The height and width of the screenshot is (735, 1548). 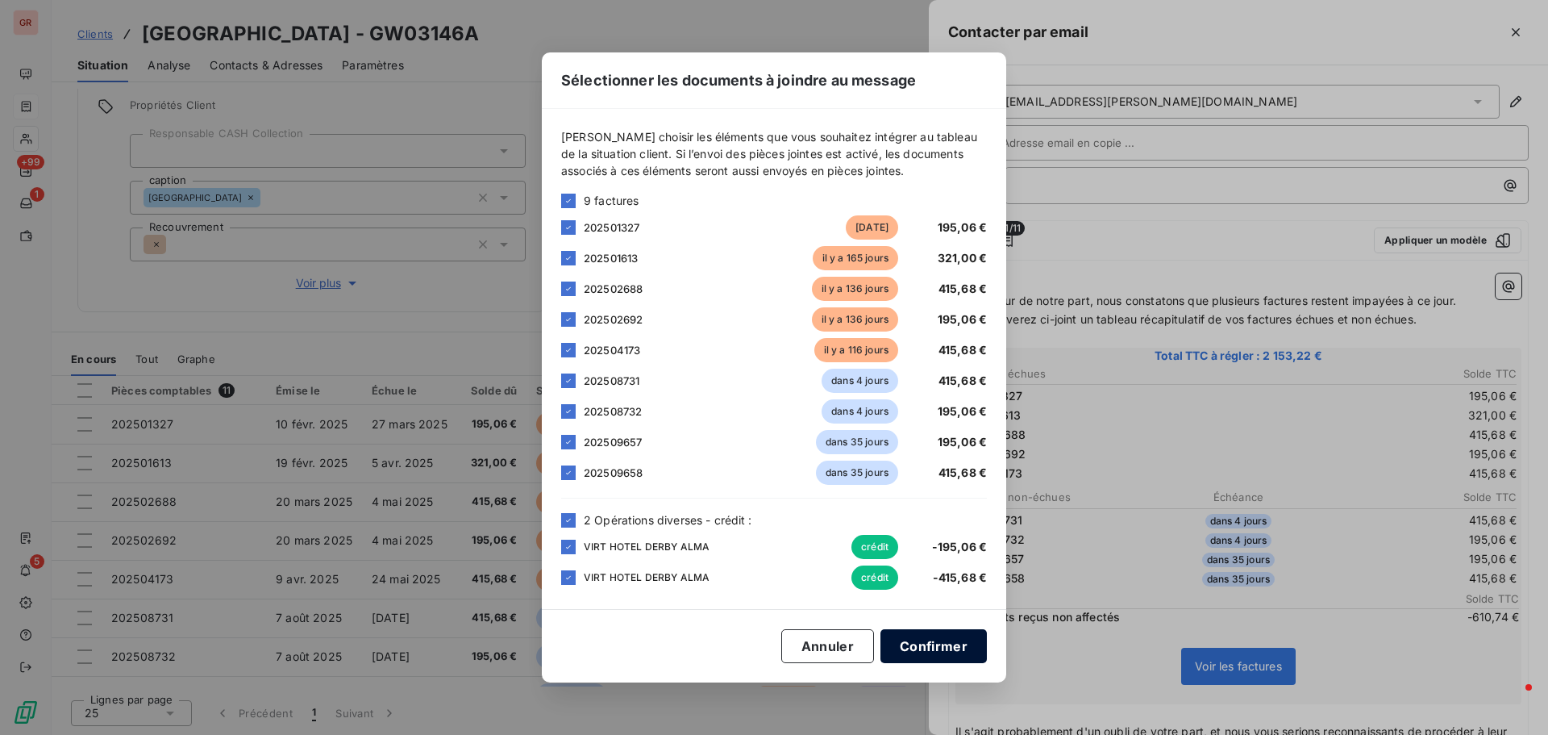 I want to click on span: 202508731, so click(x=611, y=381).